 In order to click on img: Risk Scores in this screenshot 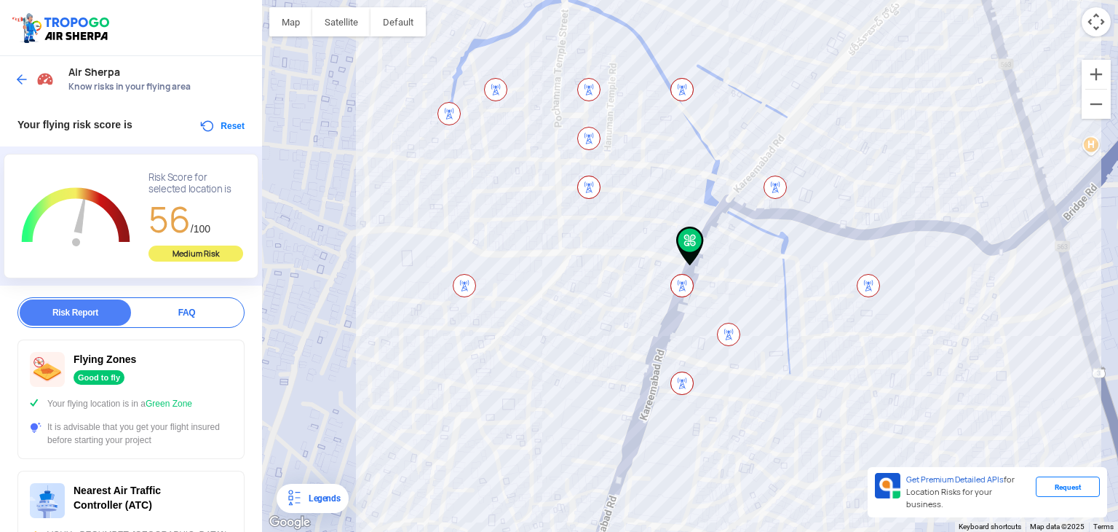, I will do `click(45, 79)`.